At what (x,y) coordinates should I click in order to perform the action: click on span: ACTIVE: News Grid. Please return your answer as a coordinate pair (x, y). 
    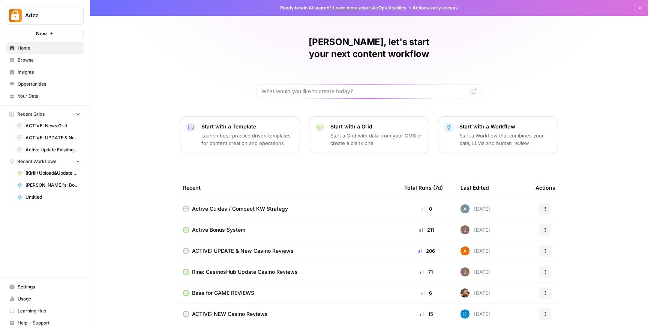
    Looking at the image, I should click on (53, 126).